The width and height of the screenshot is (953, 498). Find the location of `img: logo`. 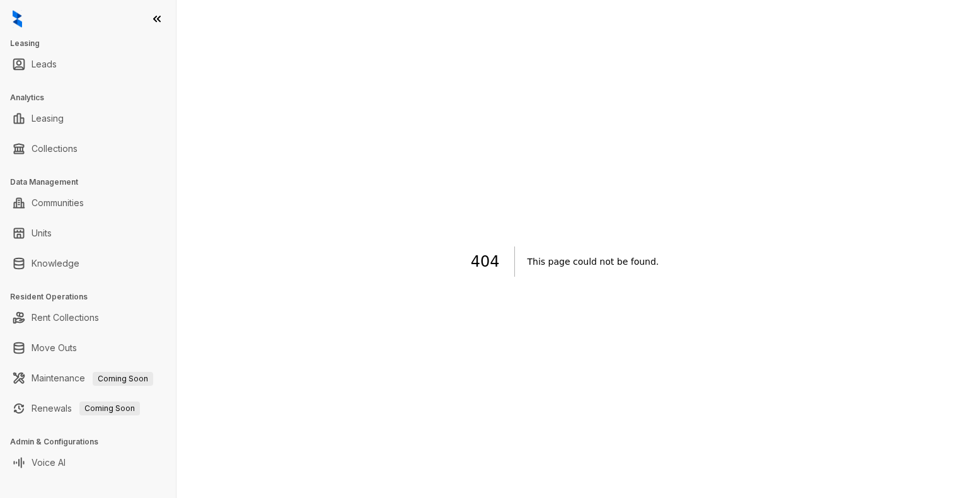

img: logo is located at coordinates (17, 19).